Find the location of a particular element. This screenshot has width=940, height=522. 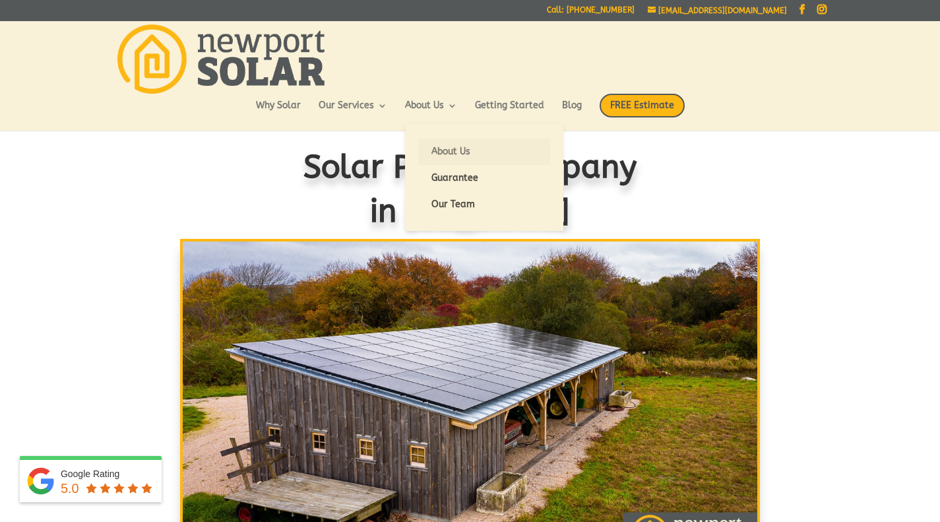

a: Guarantee is located at coordinates (484, 178).